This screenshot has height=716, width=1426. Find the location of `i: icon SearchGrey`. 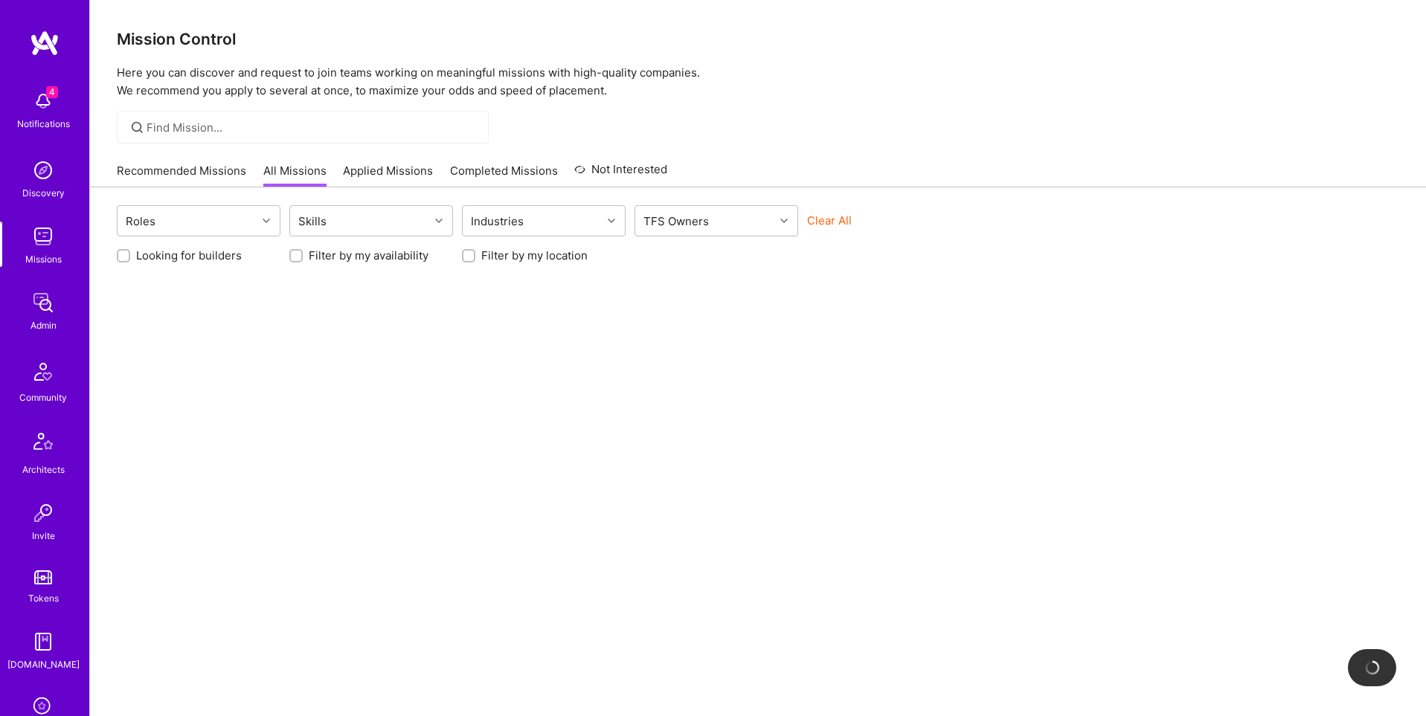

i: icon SearchGrey is located at coordinates (137, 127).